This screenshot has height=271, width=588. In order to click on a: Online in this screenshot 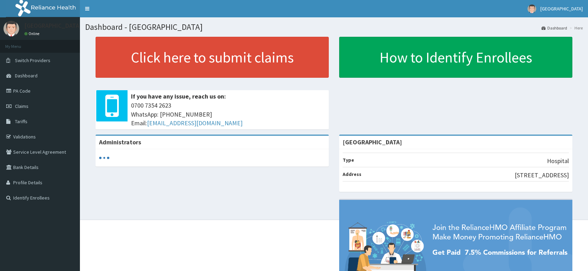, I will do `click(33, 34)`.